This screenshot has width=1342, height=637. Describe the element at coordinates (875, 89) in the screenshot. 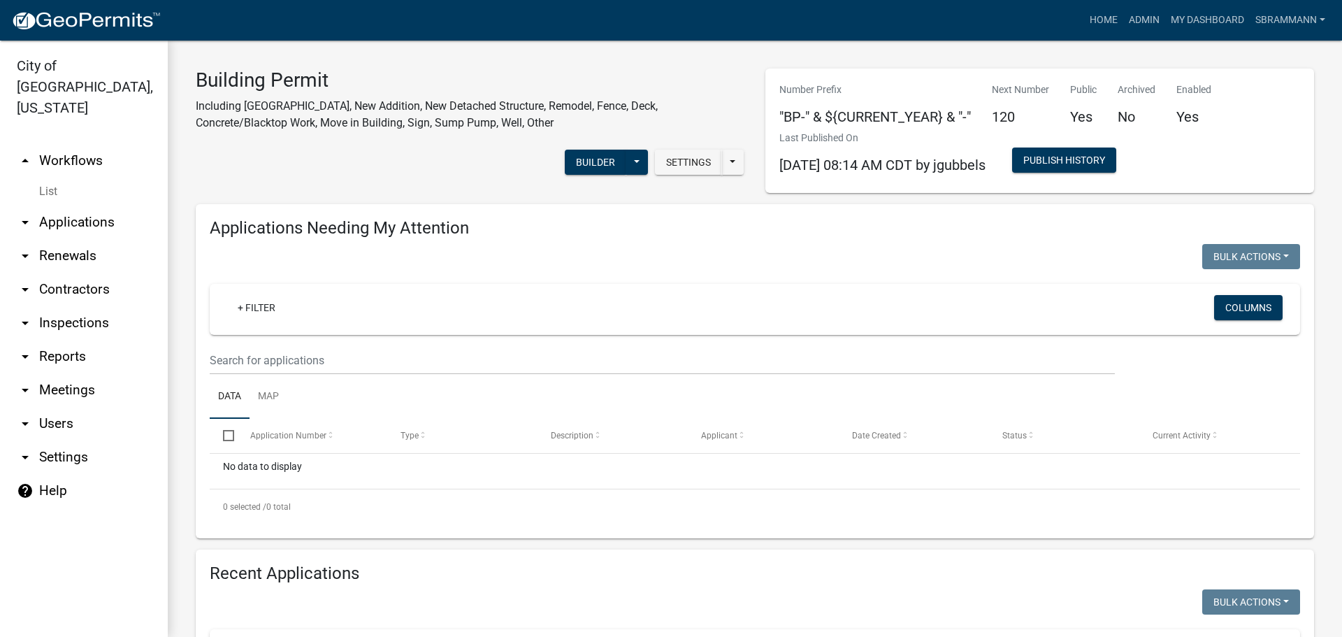

I see `p: Number Prefix` at that location.